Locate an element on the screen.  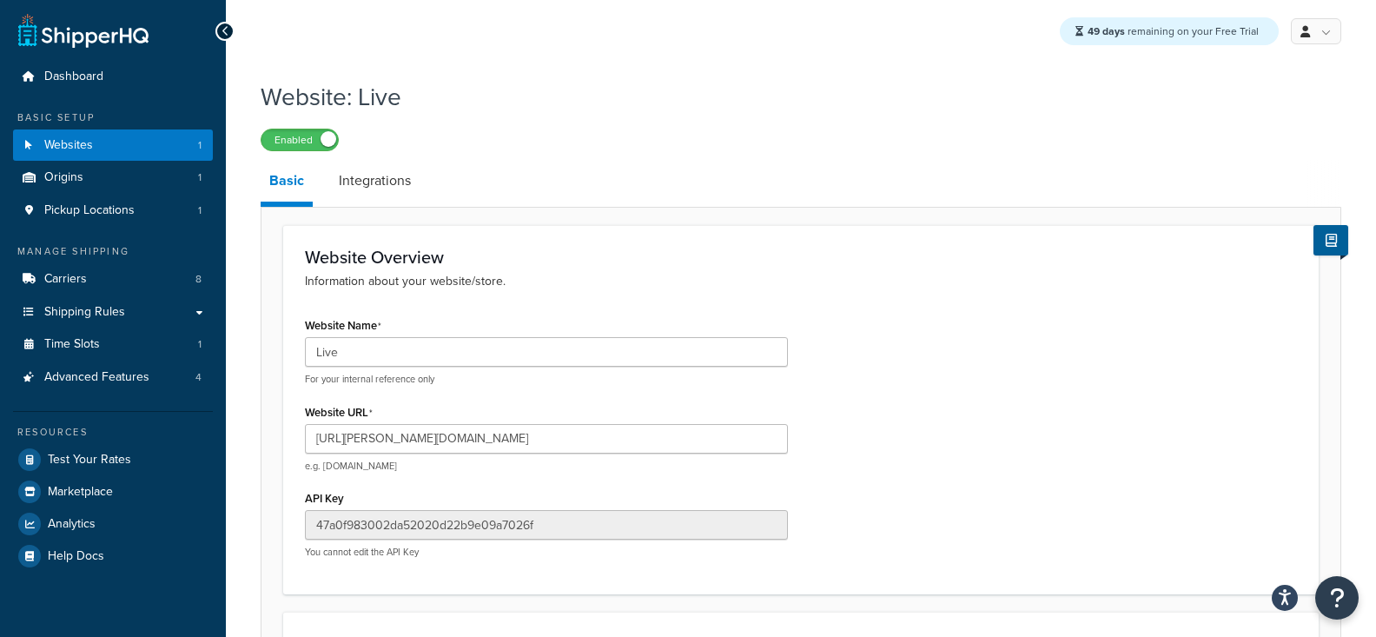
a: Help Docs is located at coordinates (113, 556).